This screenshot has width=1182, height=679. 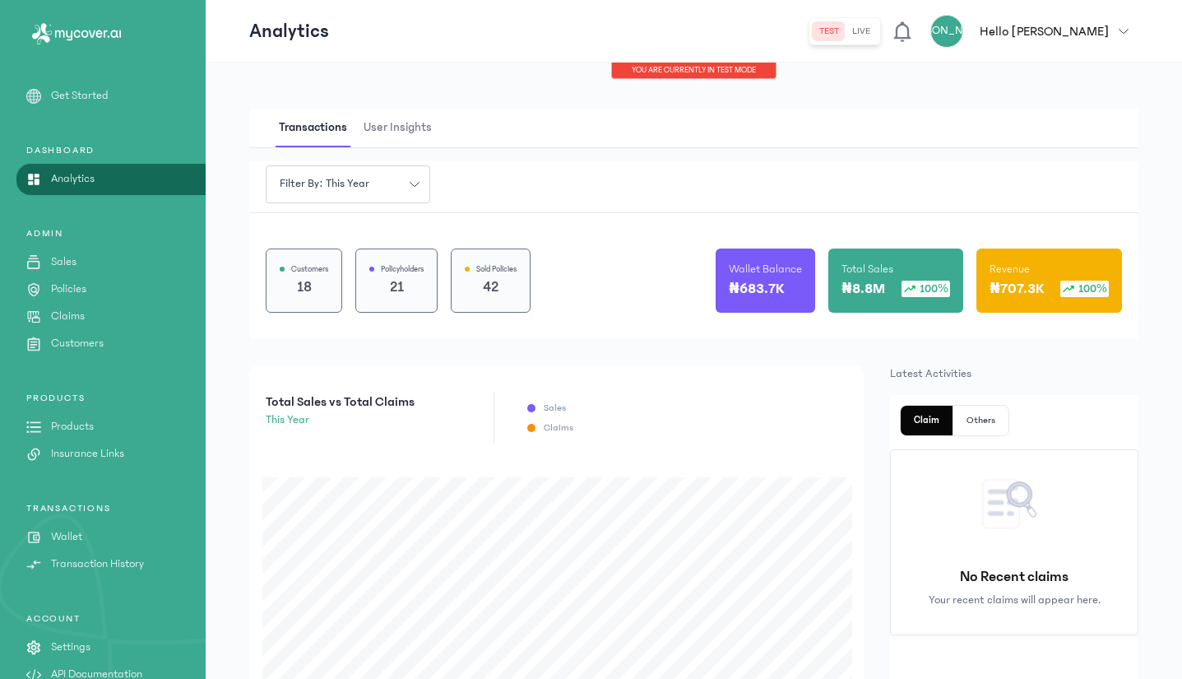 What do you see at coordinates (87, 453) in the screenshot?
I see `p: Insurance Links` at bounding box center [87, 453].